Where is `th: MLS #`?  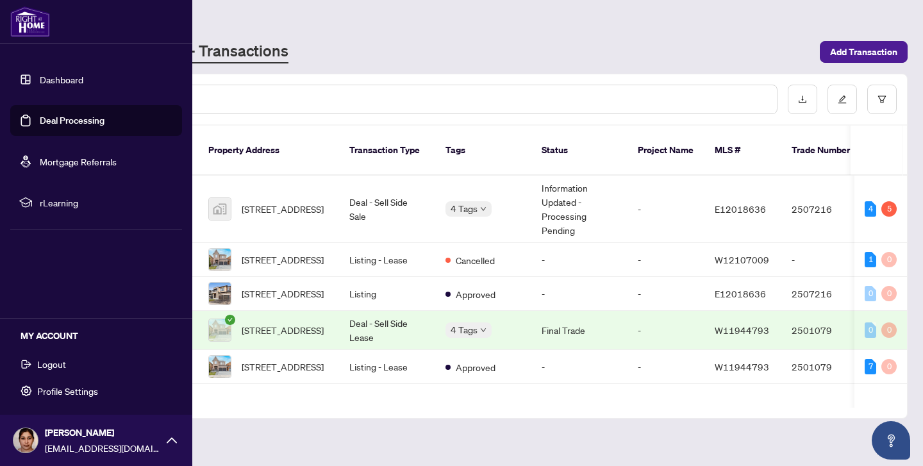 th: MLS # is located at coordinates (743, 151).